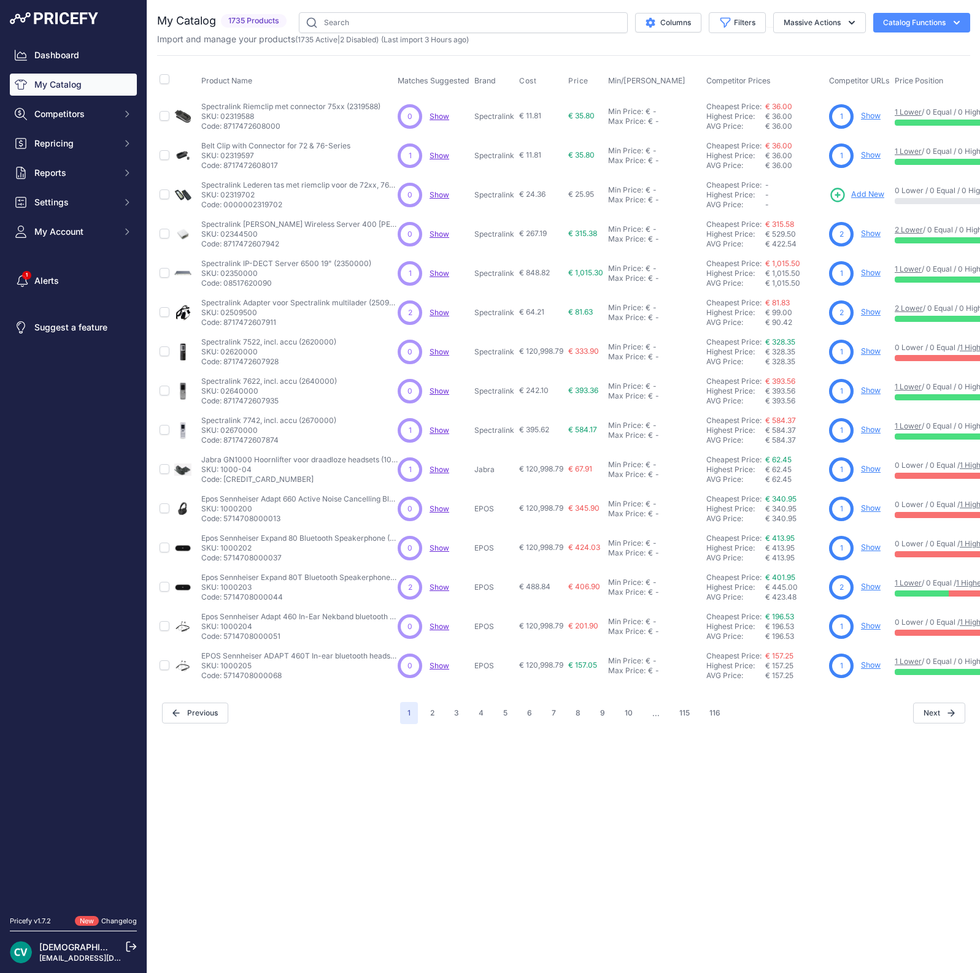 The height and width of the screenshot is (973, 980). Describe the element at coordinates (73, 55) in the screenshot. I see `a: Dashboard` at that location.